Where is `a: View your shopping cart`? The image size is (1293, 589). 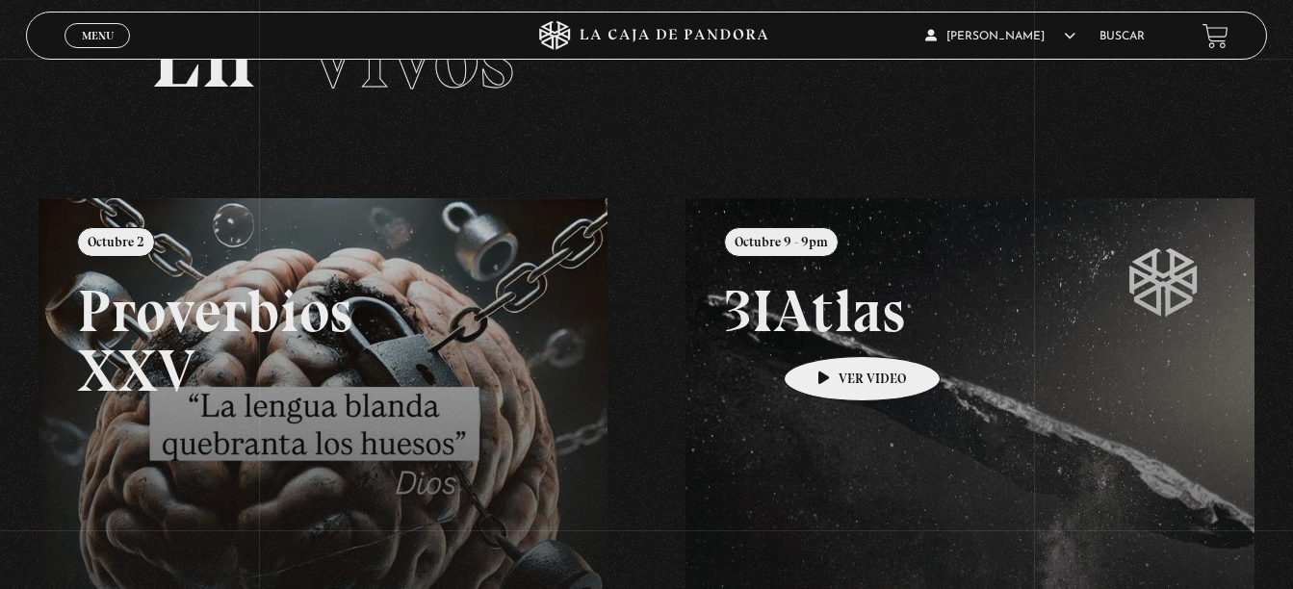
a: View your shopping cart is located at coordinates (1215, 36).